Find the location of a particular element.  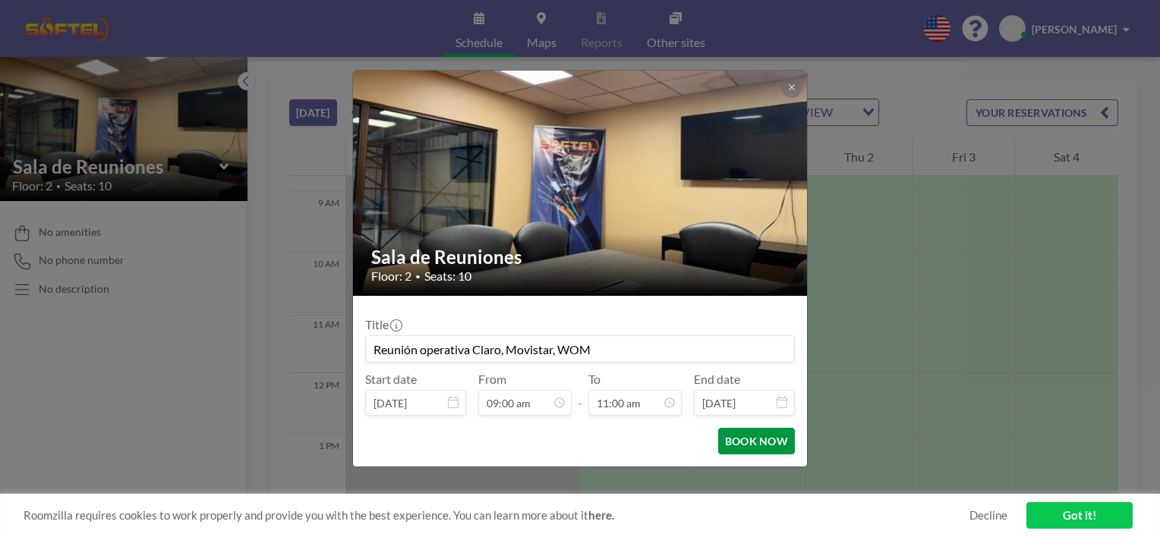

button: BOOK NOW is located at coordinates (756, 441).